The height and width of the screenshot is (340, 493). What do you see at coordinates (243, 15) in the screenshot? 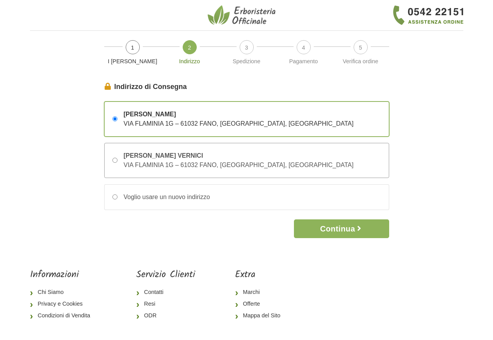
I see `img: Erboristeria Officinale` at bounding box center [243, 15].